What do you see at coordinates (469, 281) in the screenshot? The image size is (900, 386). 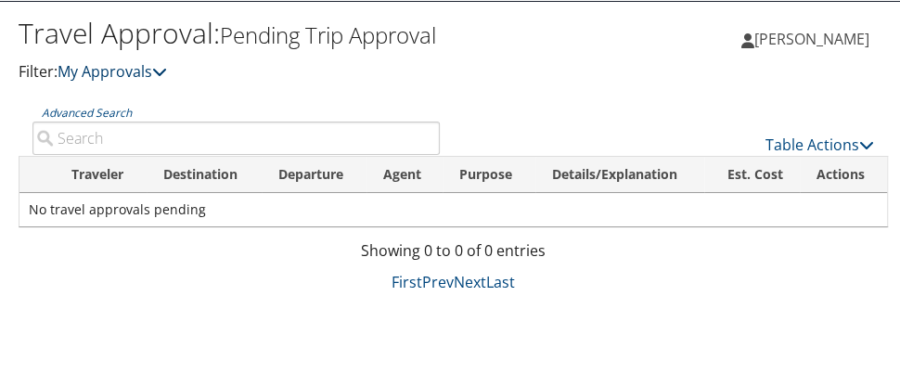 I see `a: Next` at bounding box center [469, 281].